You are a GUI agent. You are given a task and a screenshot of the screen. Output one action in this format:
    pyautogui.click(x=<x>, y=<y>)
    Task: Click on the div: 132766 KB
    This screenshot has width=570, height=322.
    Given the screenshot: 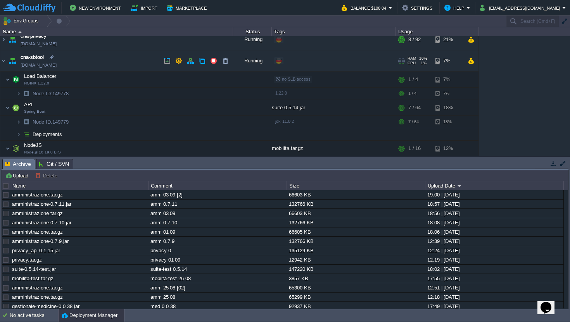 What is the action you would take?
    pyautogui.click(x=355, y=204)
    